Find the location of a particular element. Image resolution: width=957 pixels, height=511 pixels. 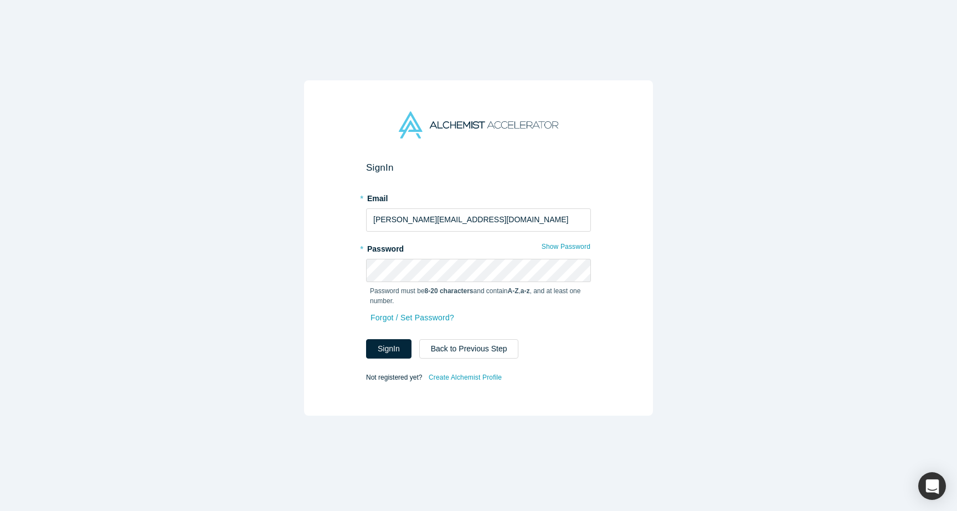

span: Not registered yet? is located at coordinates (394, 377).